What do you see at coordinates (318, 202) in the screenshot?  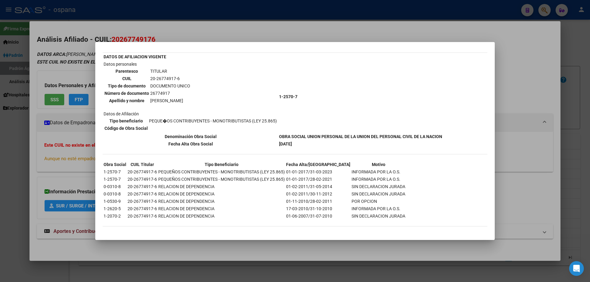 I see `td: 01-11-2010/28-02-2011` at bounding box center [318, 202].